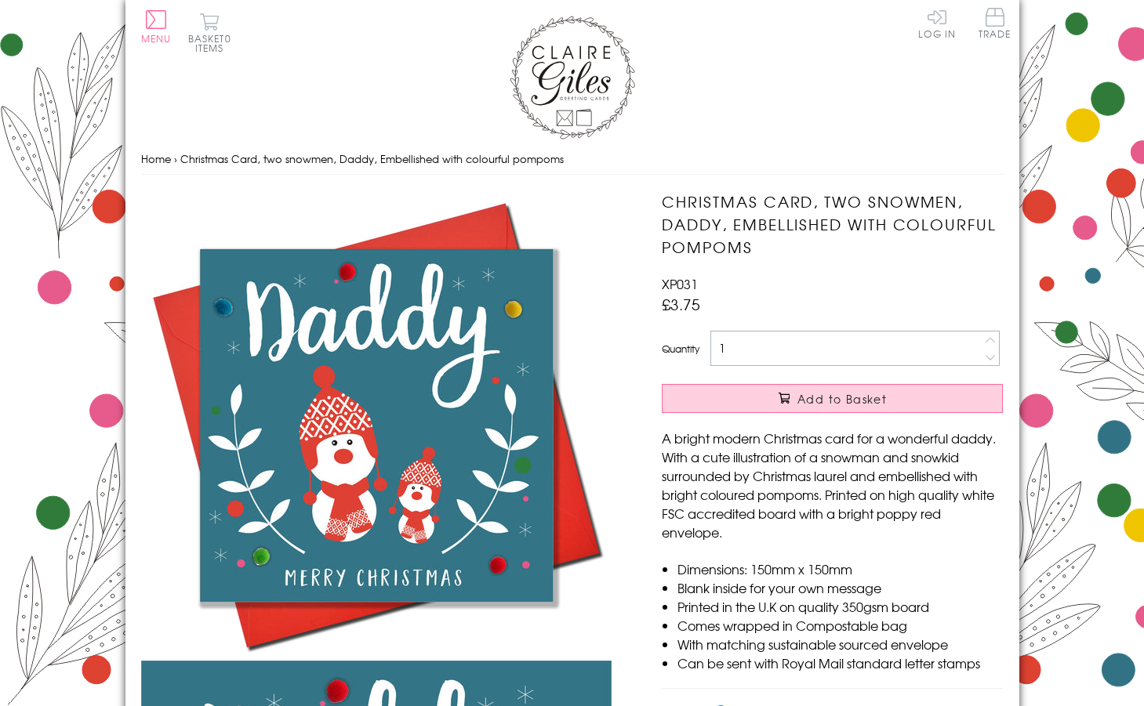  Describe the element at coordinates (937, 23) in the screenshot. I see `a: Log In` at that location.